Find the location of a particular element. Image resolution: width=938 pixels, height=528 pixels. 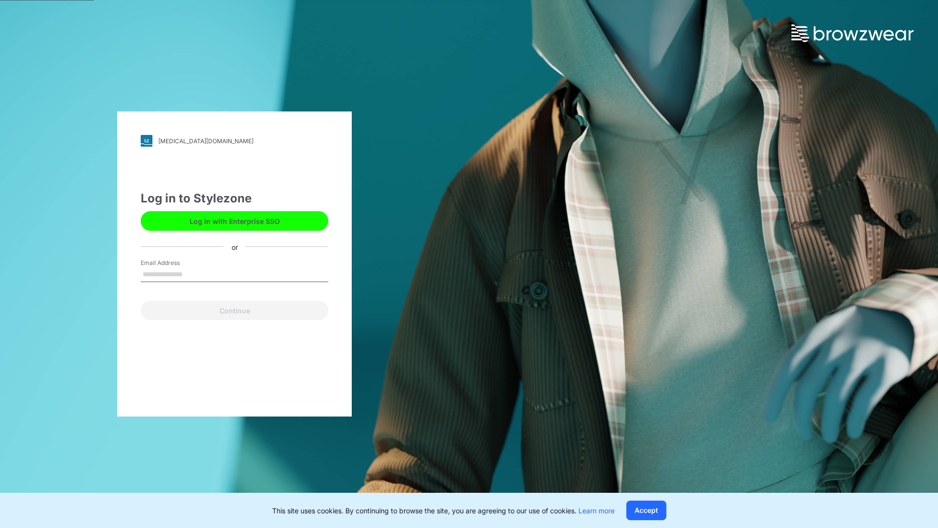

img: svg+xml;base64,PHN2ZyB3aWR0aD0iMjgiIGhlaWdodD0iMjgiIHZpZXdCb3g9IjAgMCAyOCAyOCIgZmlsbD0ibm9uZSIgeG... is located at coordinates (147, 141).